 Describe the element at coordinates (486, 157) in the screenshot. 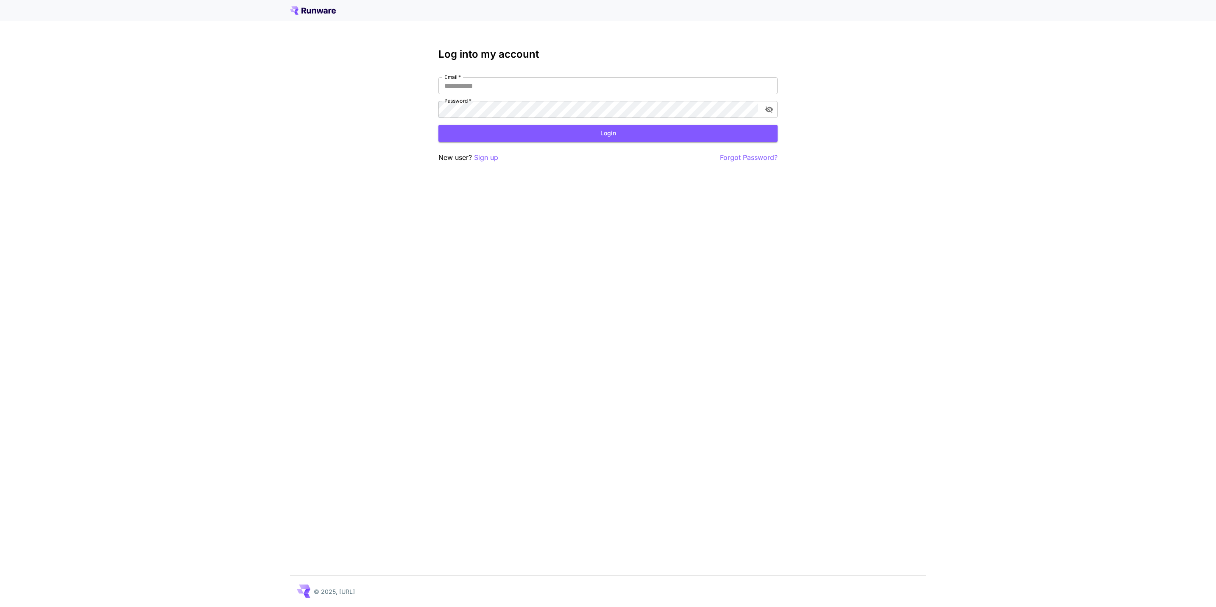

I see `p: Sign up` at that location.